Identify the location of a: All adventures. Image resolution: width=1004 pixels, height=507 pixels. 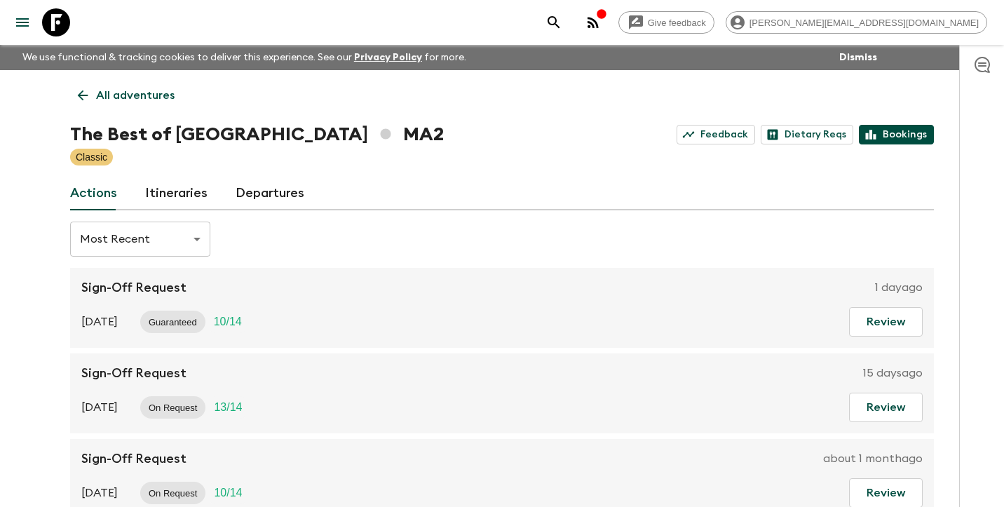
(126, 95).